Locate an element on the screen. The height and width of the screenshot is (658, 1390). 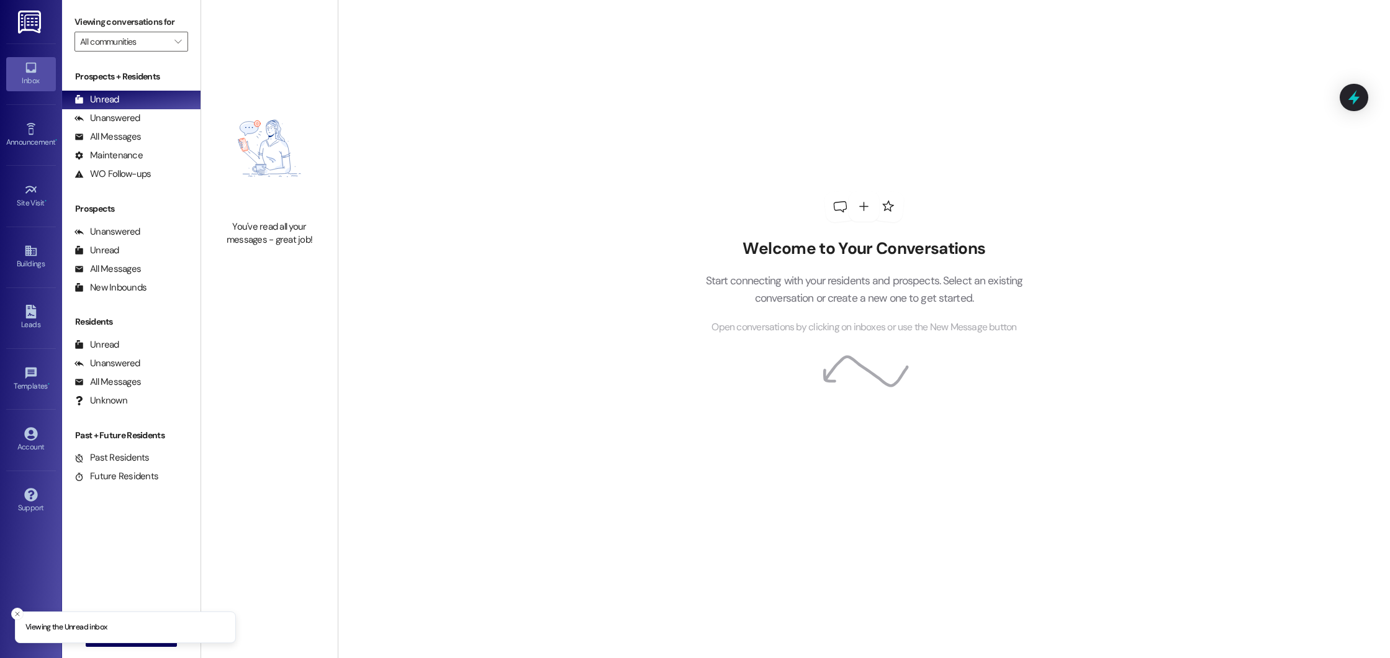
div: WO Follow-ups is located at coordinates (112, 174).